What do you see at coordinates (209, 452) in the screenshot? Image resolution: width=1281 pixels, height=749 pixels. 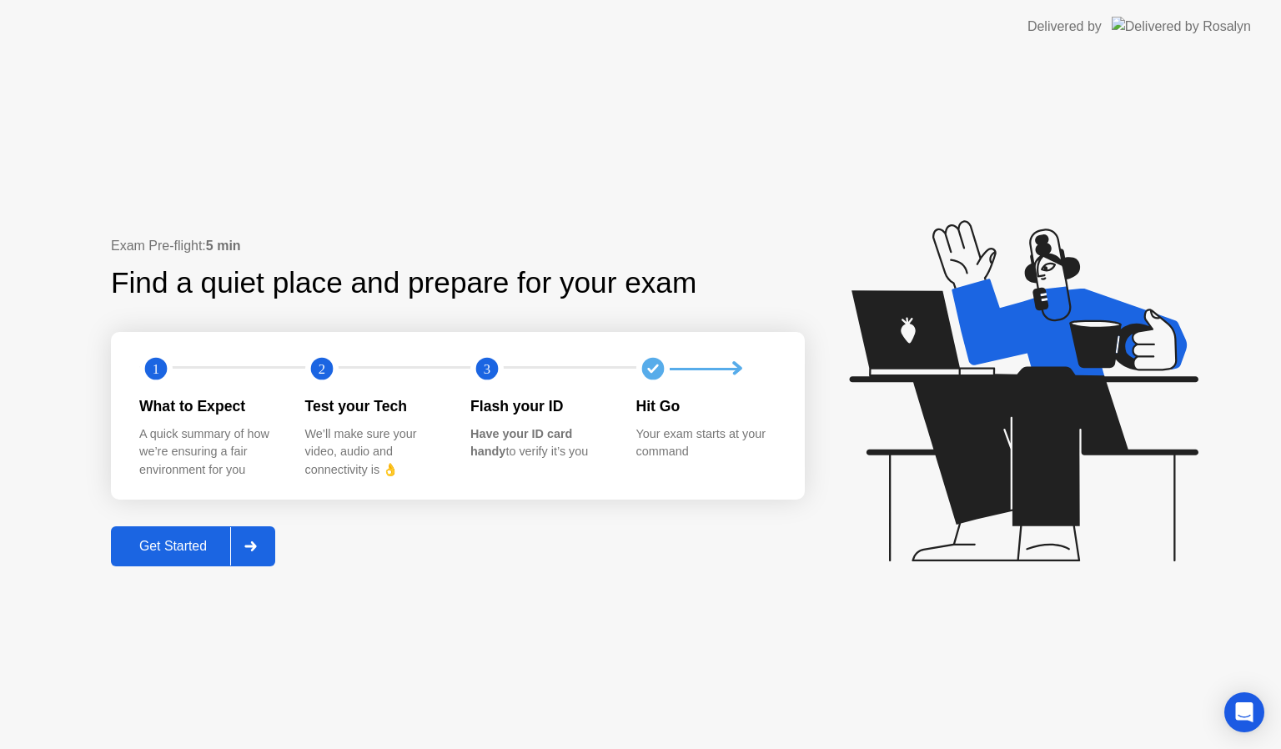 I see `div: A quick summary of how we’re ensuring a fair environment for you` at bounding box center [209, 452].